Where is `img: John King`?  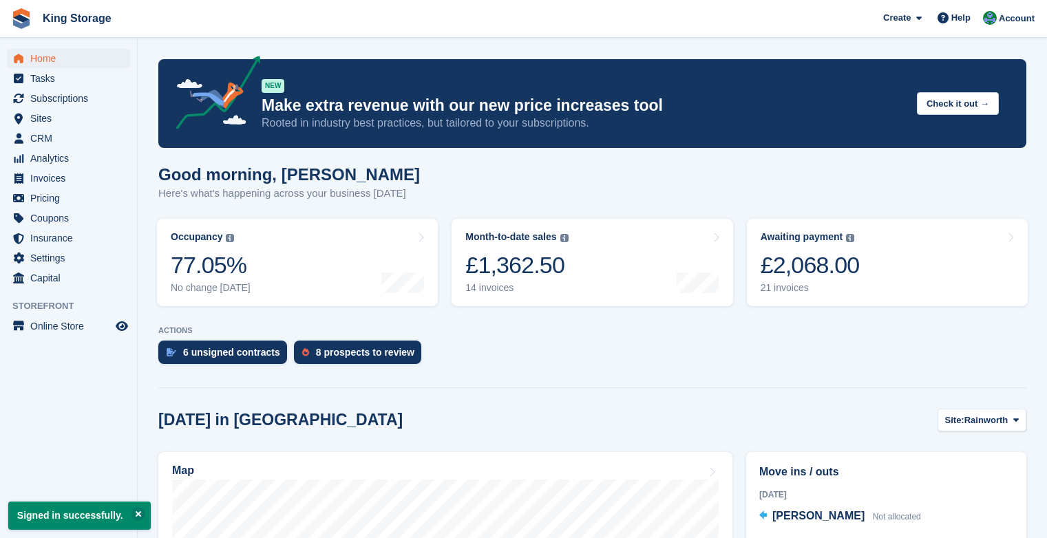
img: John King is located at coordinates (990, 18).